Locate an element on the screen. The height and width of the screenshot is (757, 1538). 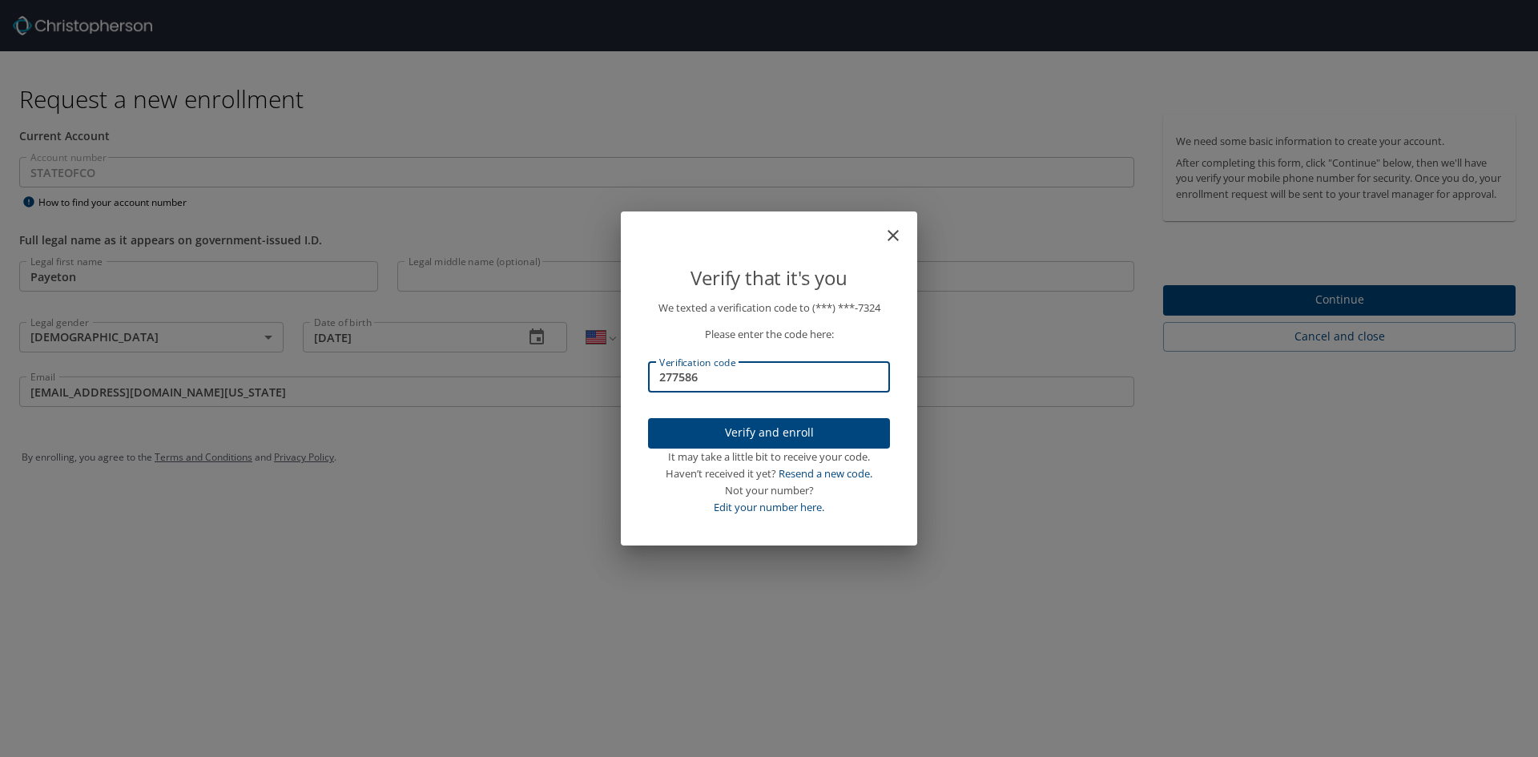
div: Not your number? is located at coordinates (769, 490).